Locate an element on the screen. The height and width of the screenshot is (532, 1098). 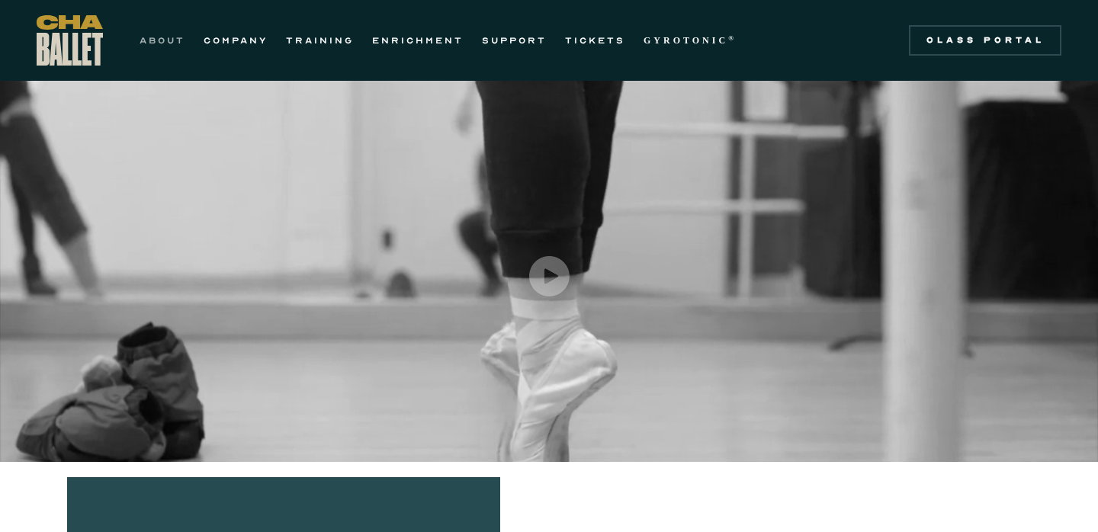
a: SUPPORT is located at coordinates (514, 40).